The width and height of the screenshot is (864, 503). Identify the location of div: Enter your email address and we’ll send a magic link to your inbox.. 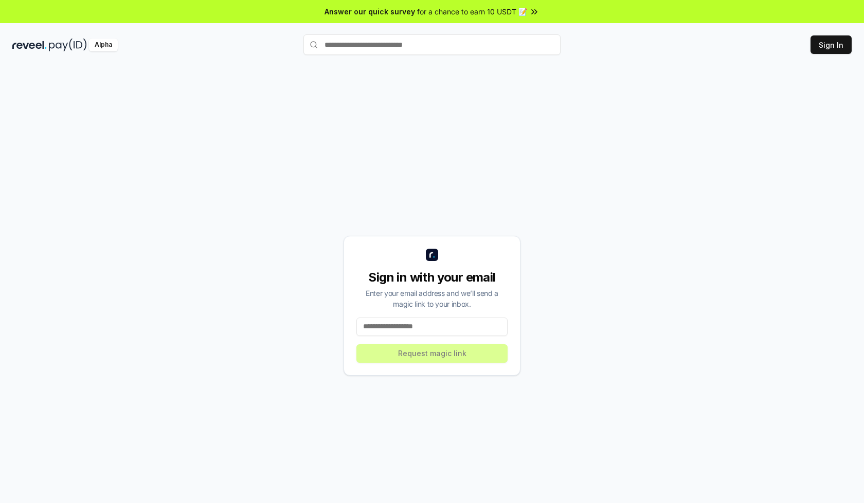
(432, 299).